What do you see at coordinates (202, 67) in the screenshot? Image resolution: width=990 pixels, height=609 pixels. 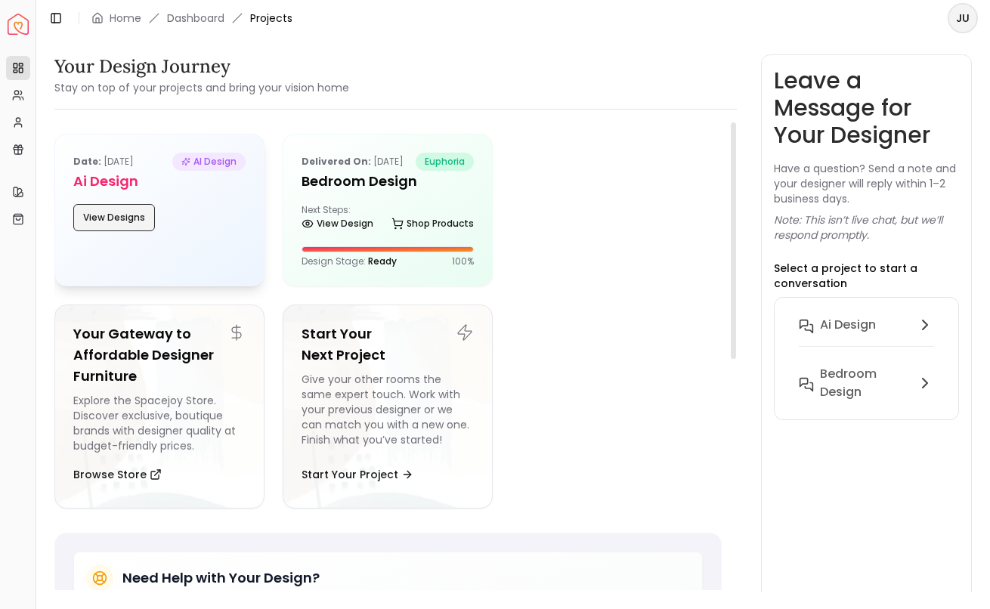 I see `h3: Your Design Journey` at bounding box center [202, 67].